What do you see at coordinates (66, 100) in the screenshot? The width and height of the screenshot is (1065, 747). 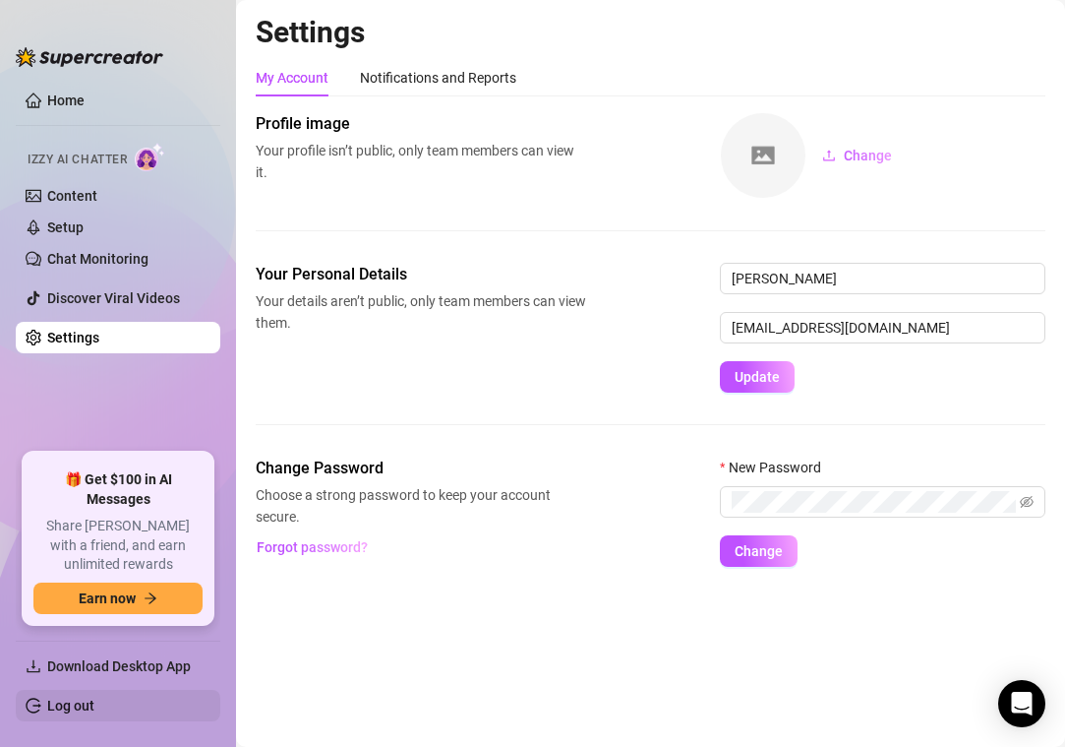 I see `a: Home` at bounding box center [66, 100].